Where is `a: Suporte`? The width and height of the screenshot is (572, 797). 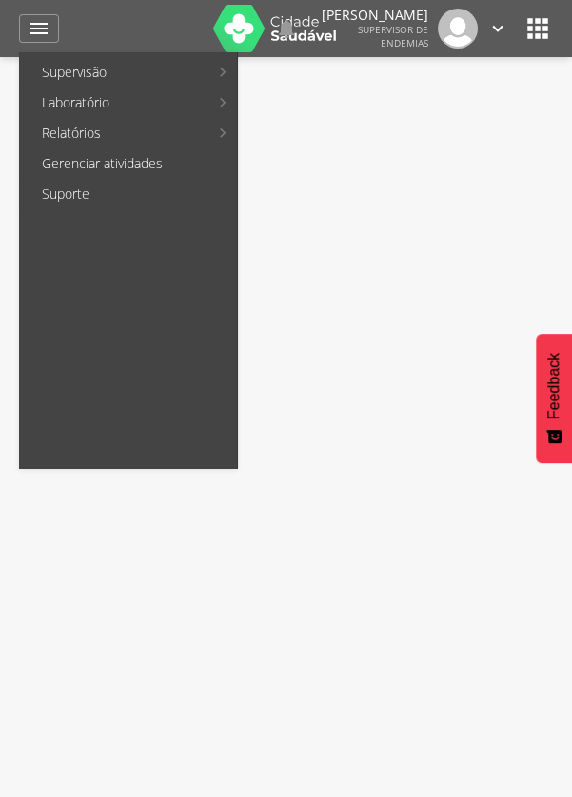 a: Suporte is located at coordinates (129, 194).